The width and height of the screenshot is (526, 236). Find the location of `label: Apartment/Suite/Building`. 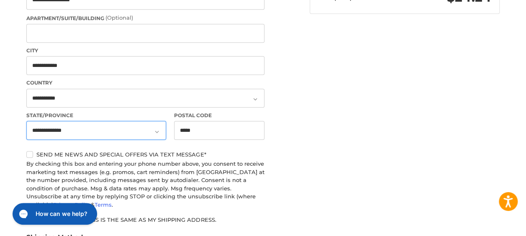

label: Apartment/Suite/Building is located at coordinates (145, 18).